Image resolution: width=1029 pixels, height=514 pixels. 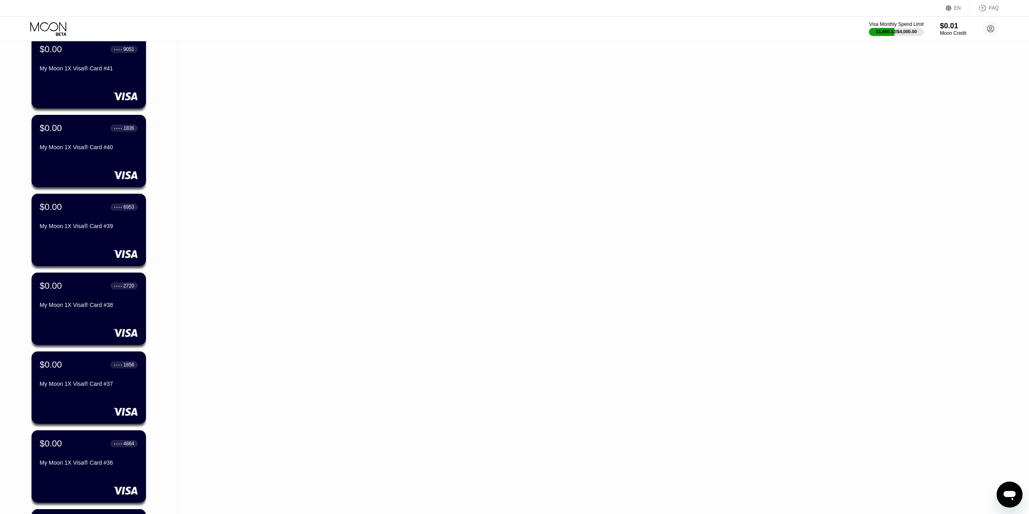 I want to click on div: 2720, so click(x=129, y=286).